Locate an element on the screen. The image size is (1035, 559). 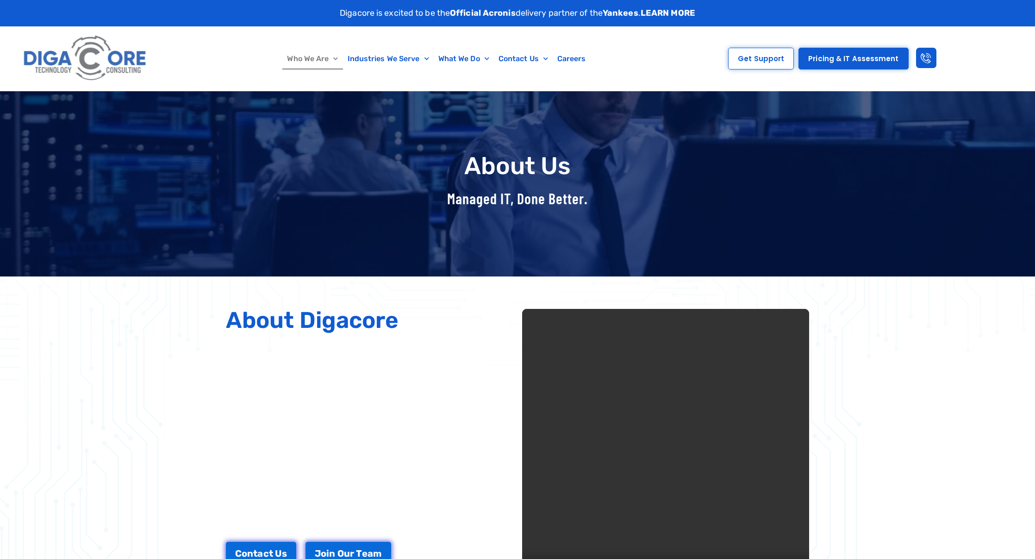
span: J is located at coordinates (317, 553).